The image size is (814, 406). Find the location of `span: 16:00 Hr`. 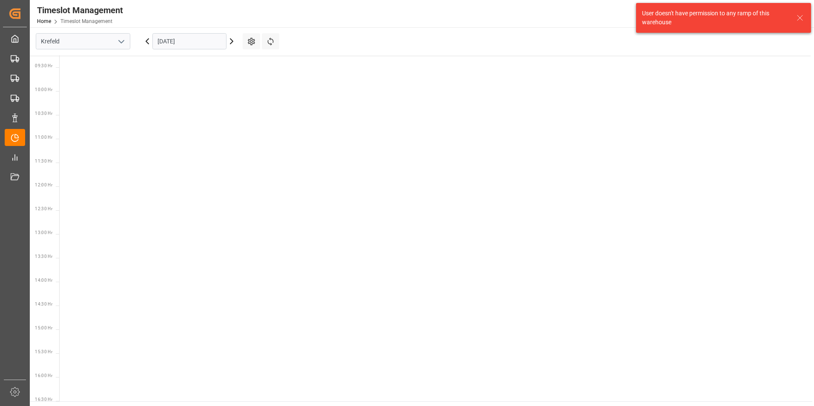

span: 16:00 Hr is located at coordinates (43, 376).